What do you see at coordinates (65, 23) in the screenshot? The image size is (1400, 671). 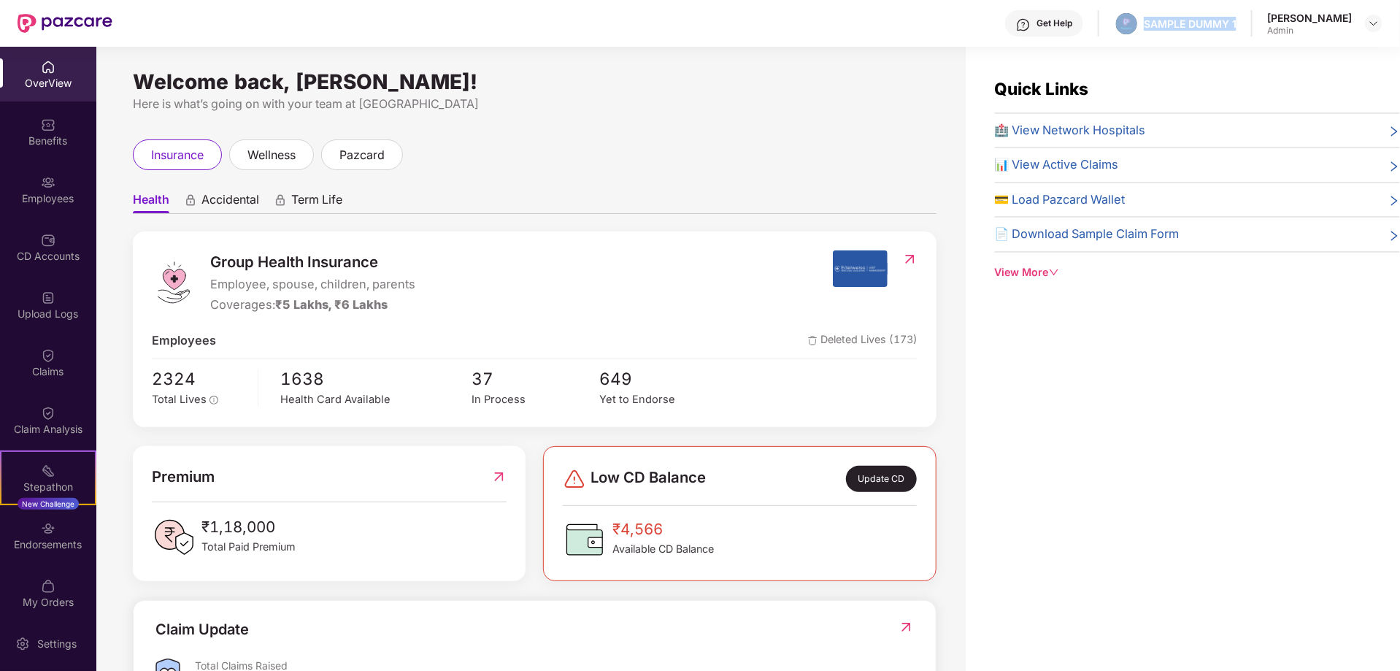 I see `img: New Pazcare Logo` at bounding box center [65, 23].